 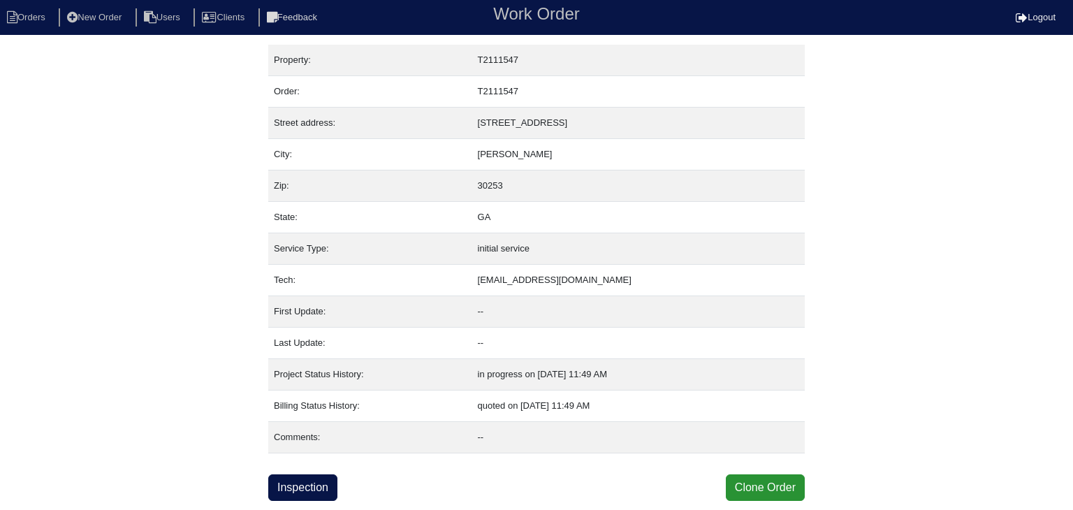 What do you see at coordinates (96, 17) in the screenshot?
I see `li: New Order` at bounding box center [96, 17].